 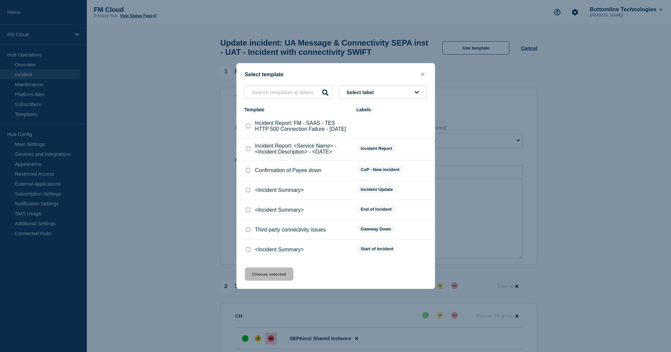 I want to click on input: Confirmation of Payee down checkbox, so click(x=248, y=170).